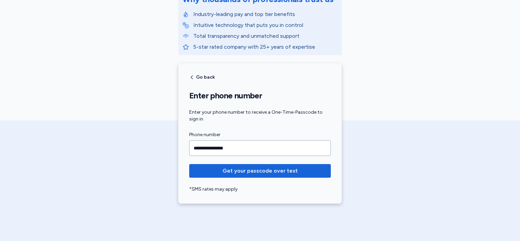  What do you see at coordinates (260, 135) in the screenshot?
I see `label: Phone number` at bounding box center [260, 135].